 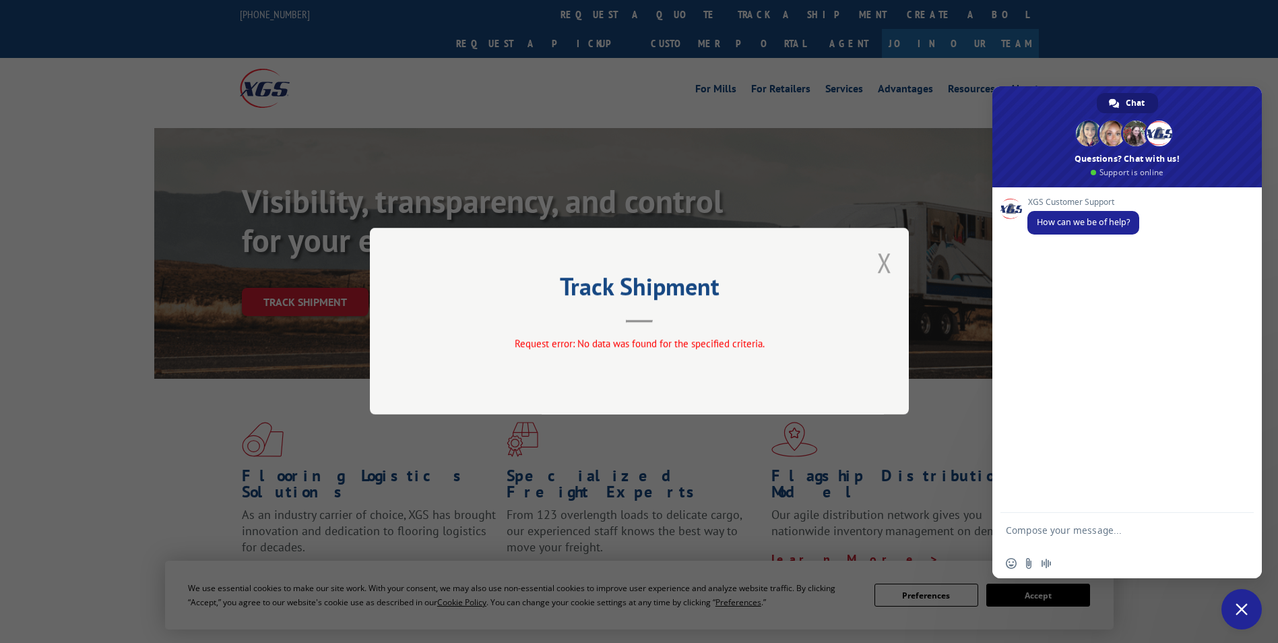 I want to click on span: Chat, so click(x=1135, y=103).